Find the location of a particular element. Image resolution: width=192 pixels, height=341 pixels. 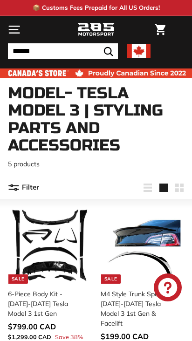

button: Filter is located at coordinates (23, 188).